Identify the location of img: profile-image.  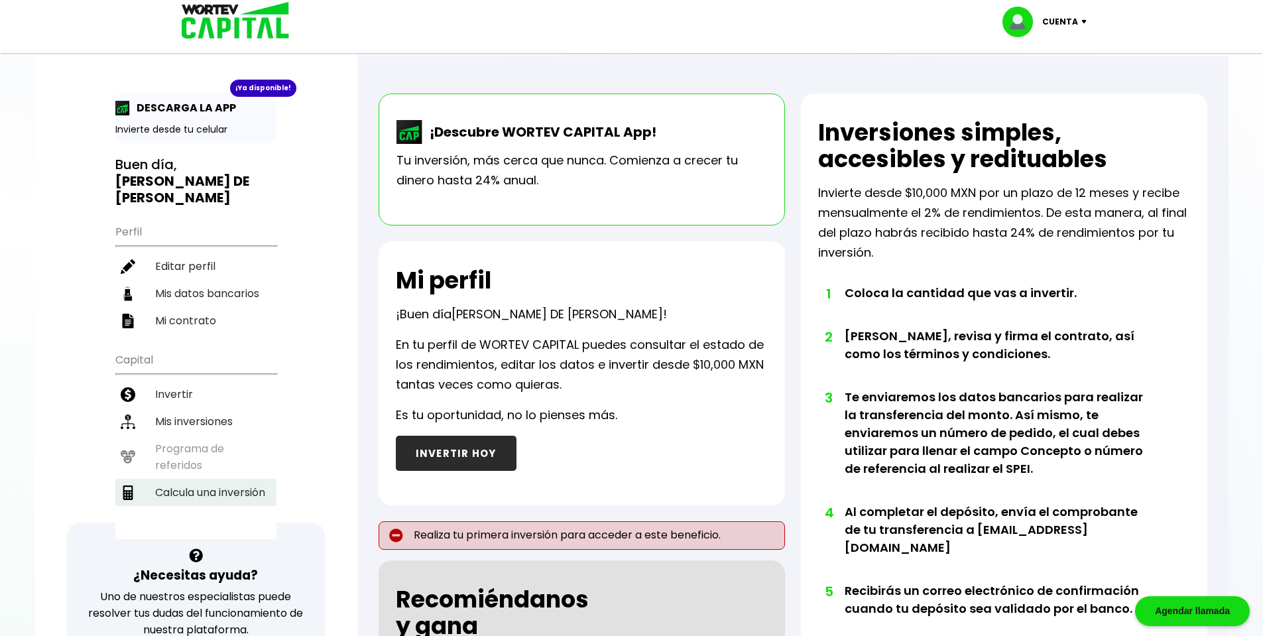
(1022, 22).